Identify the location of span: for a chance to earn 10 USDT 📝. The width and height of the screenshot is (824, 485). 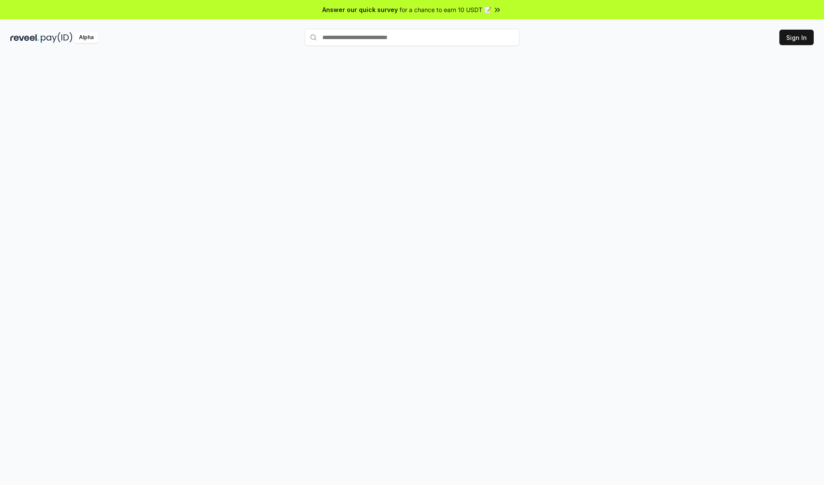
(446, 9).